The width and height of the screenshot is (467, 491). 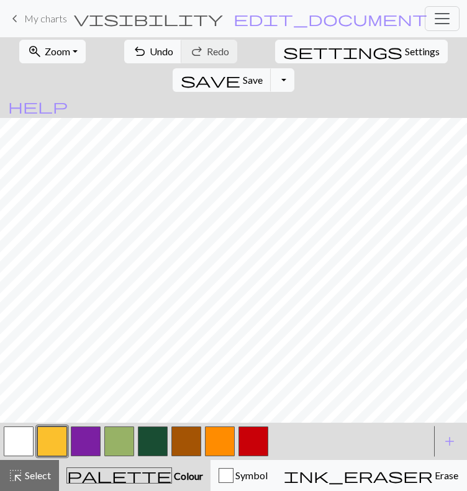 What do you see at coordinates (37, 475) in the screenshot?
I see `span: Select` at bounding box center [37, 475].